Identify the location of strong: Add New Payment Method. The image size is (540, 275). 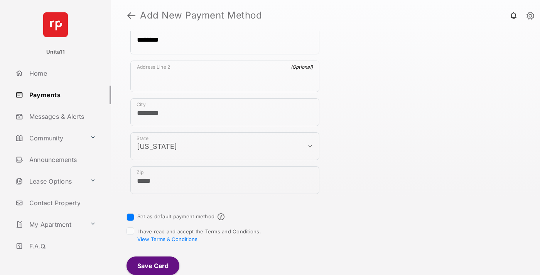
(201, 15).